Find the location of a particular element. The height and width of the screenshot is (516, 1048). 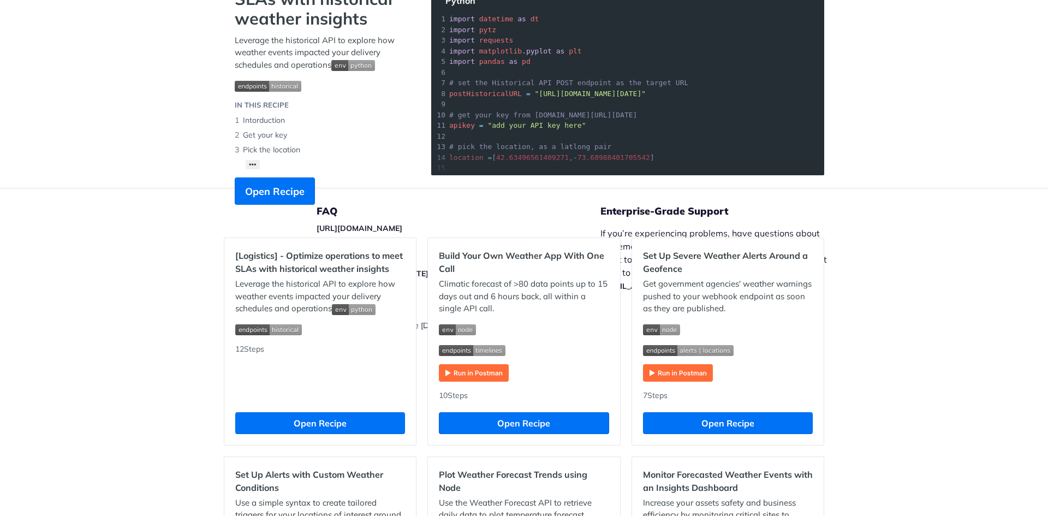

p: Get government agencies' weather warnings pushed to your webhook endpoint as soon as they are pub... is located at coordinates (727, 296).